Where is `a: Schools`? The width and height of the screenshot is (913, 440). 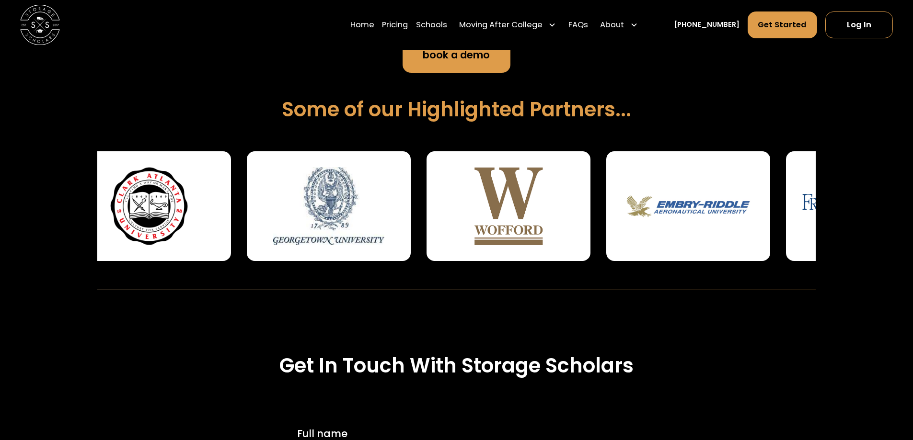
a: Schools is located at coordinates (431, 25).